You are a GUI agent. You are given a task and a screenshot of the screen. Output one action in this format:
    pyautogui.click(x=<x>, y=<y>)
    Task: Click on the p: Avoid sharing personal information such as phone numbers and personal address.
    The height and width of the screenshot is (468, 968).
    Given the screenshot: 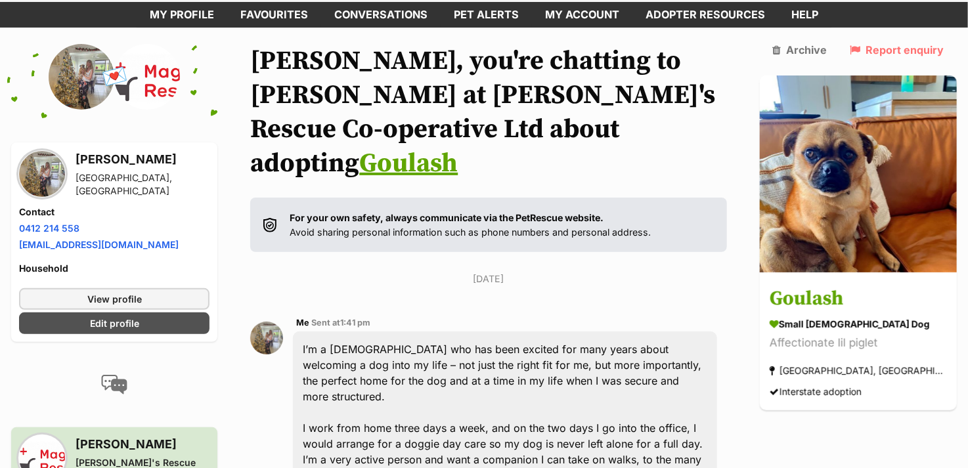 What is the action you would take?
    pyautogui.click(x=470, y=224)
    